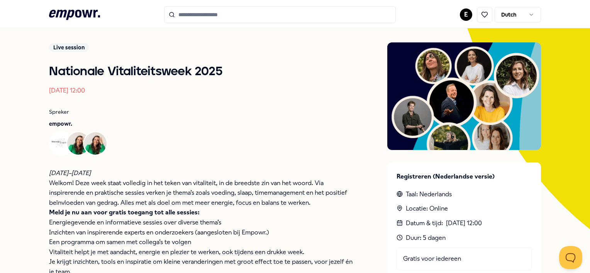 This screenshot has height=273, width=590. I want to click on div: Taal: Nederlands, so click(464, 194).